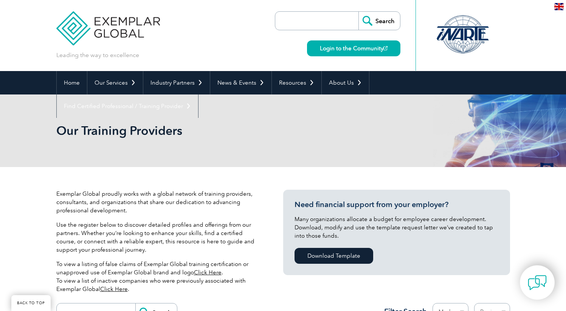 This screenshot has height=311, width=566. I want to click on a: Resources, so click(297, 83).